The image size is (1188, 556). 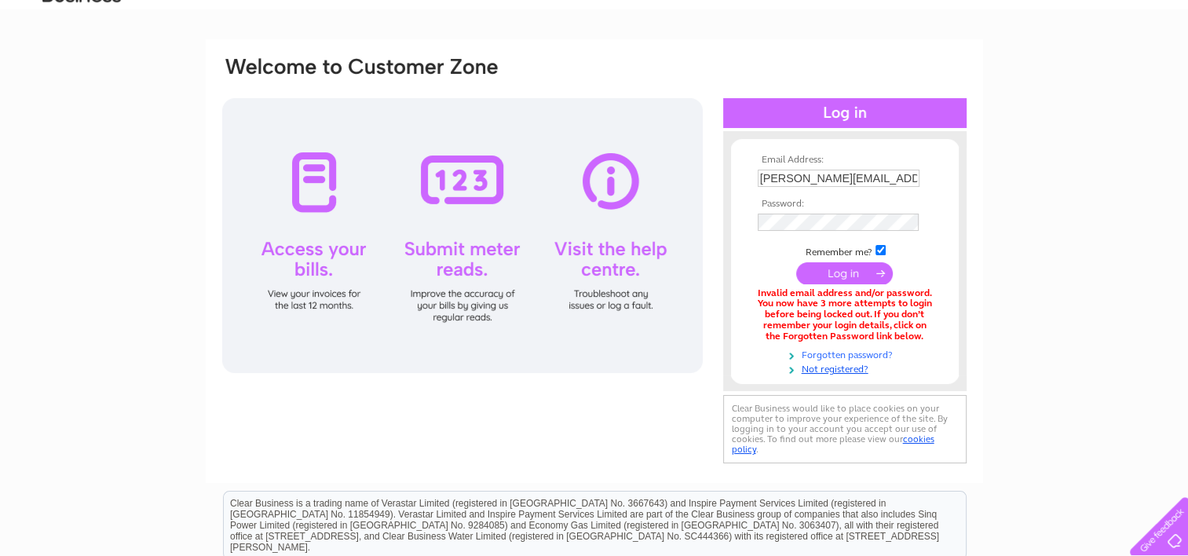 I want to click on a: Telecoms, so click(x=1075, y=72).